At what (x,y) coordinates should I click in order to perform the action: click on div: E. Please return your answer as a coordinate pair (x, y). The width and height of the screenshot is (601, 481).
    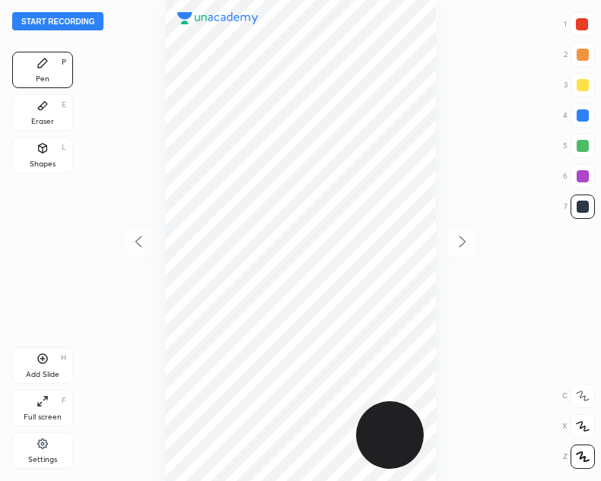
    Looking at the image, I should click on (64, 105).